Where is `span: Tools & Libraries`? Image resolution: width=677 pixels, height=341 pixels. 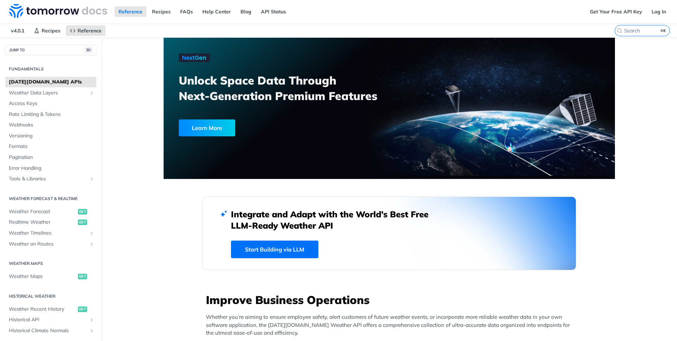 span: Tools & Libraries is located at coordinates (48, 179).